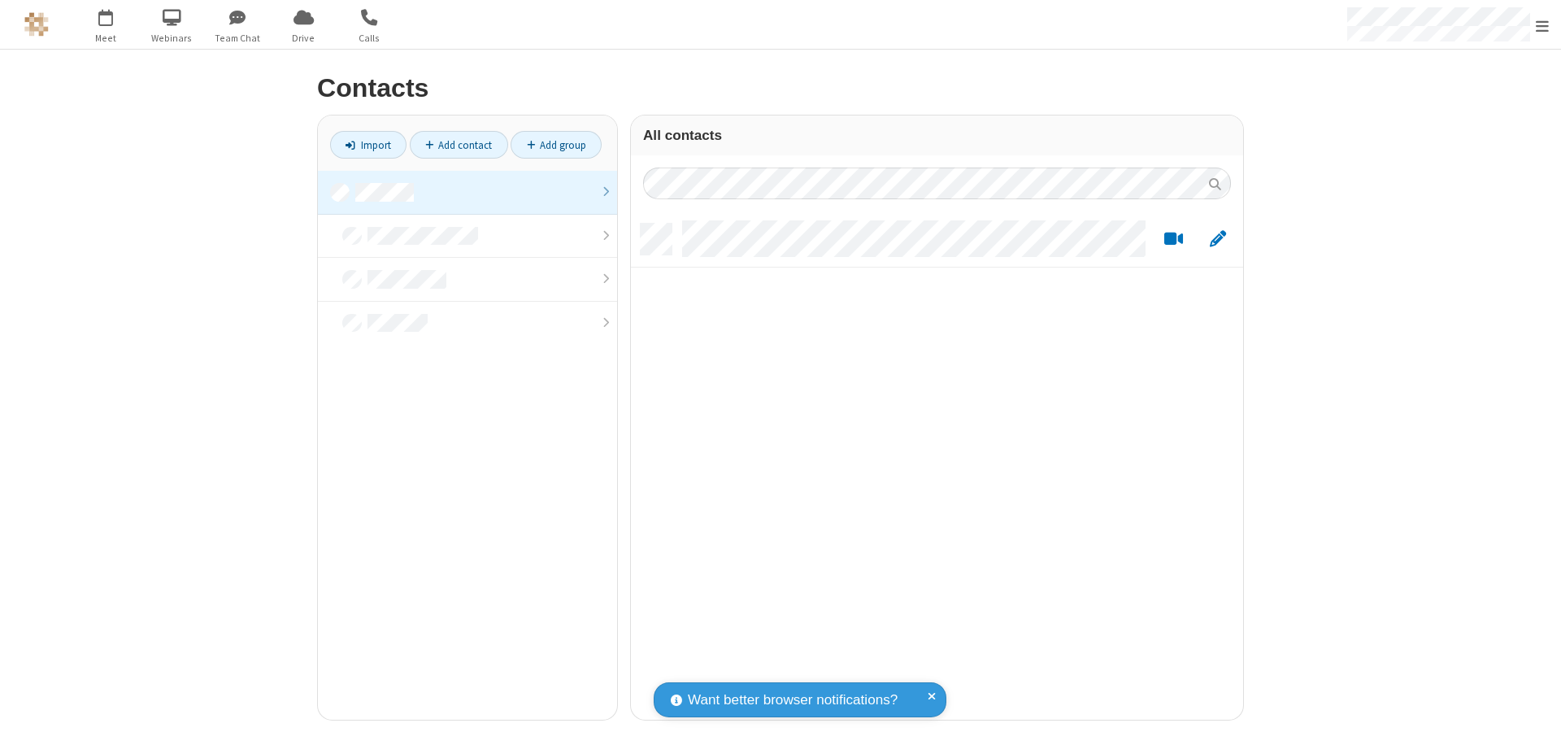  Describe the element at coordinates (1173, 239) in the screenshot. I see `button: Start a video meeting` at that location.